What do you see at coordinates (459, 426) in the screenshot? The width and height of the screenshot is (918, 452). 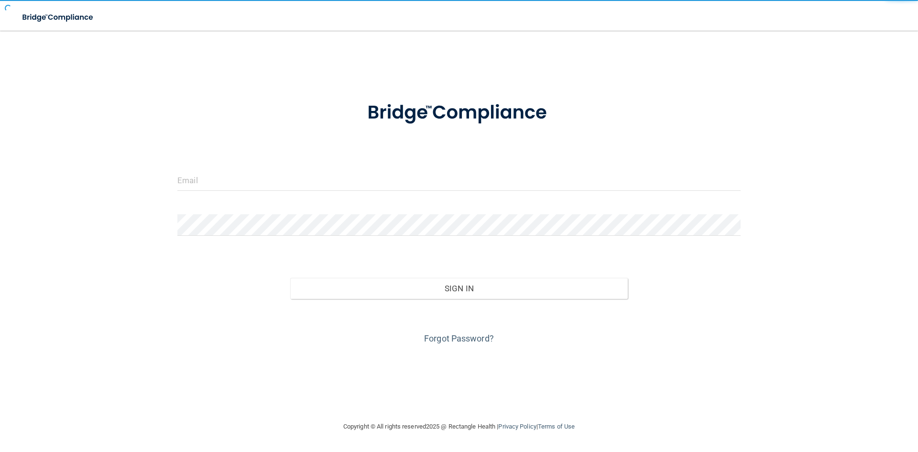 I see `div: Copyright © All rights reserved 2025 @ Rectangle Health | |` at bounding box center [459, 426].